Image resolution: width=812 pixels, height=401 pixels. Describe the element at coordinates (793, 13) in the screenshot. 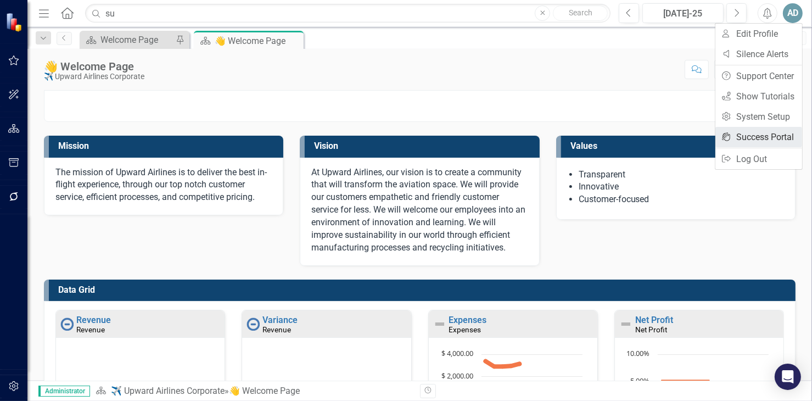

I see `div: AD` at that location.